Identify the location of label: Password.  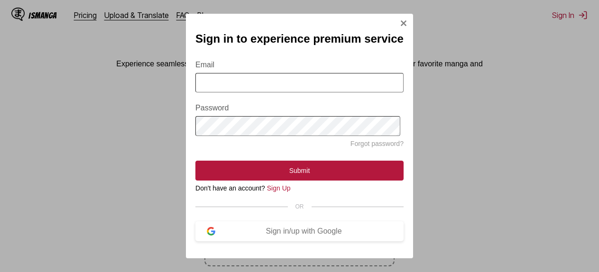
(299, 108).